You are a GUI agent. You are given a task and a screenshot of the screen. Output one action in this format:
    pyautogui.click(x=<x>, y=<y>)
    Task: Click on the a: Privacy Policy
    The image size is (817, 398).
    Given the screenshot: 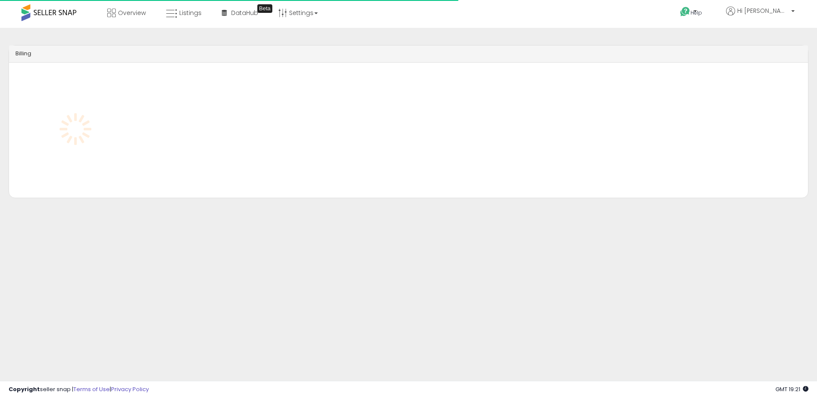 What is the action you would take?
    pyautogui.click(x=130, y=389)
    